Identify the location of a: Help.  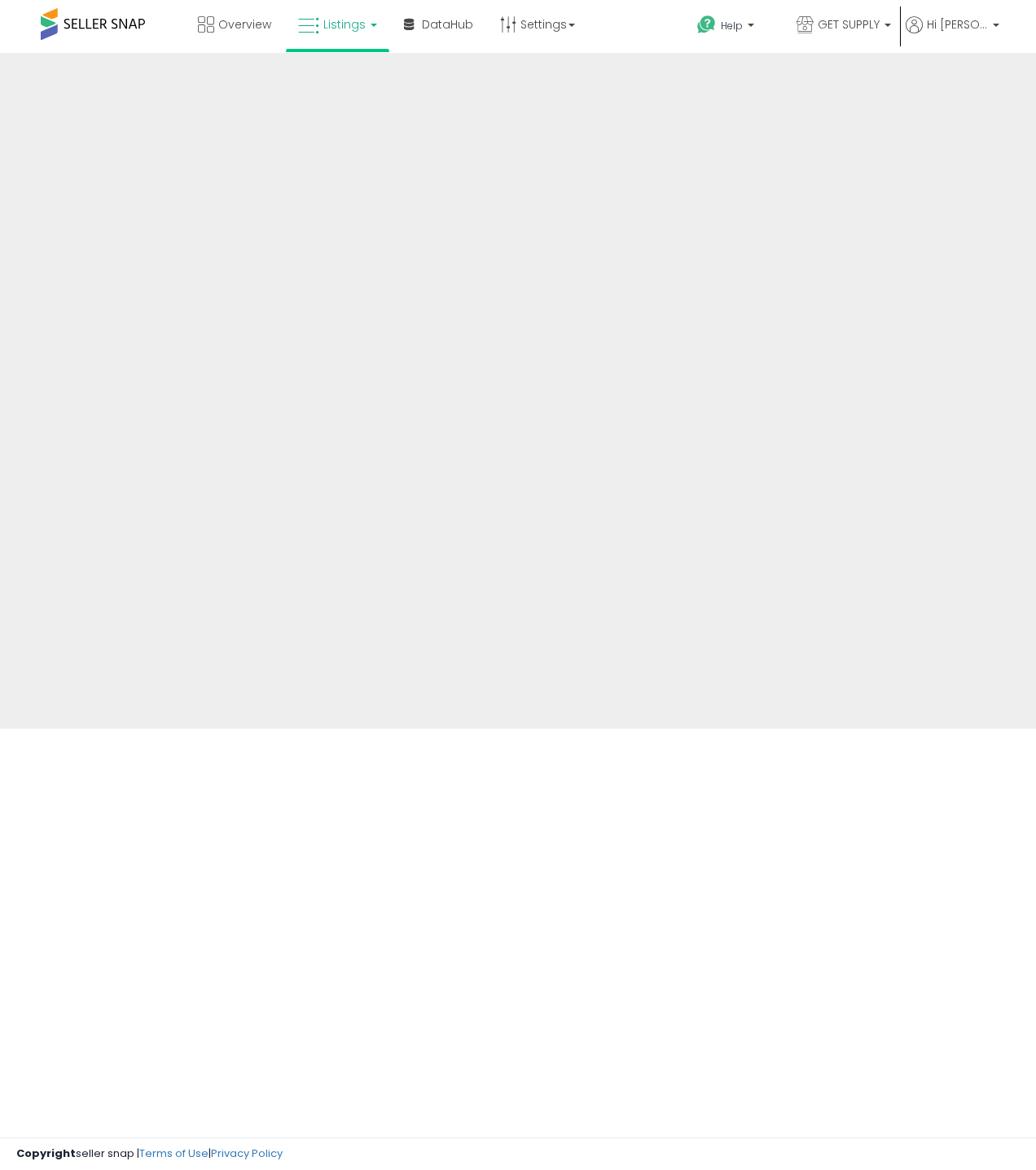
(733, 27).